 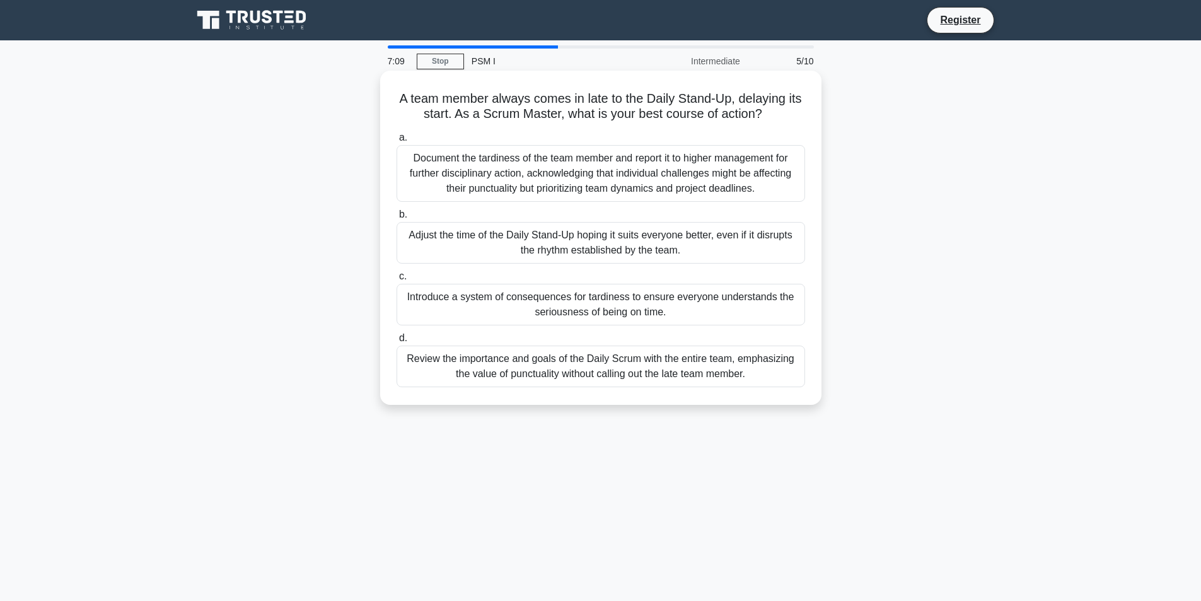 What do you see at coordinates (403, 337) in the screenshot?
I see `span: d.` at bounding box center [403, 337].